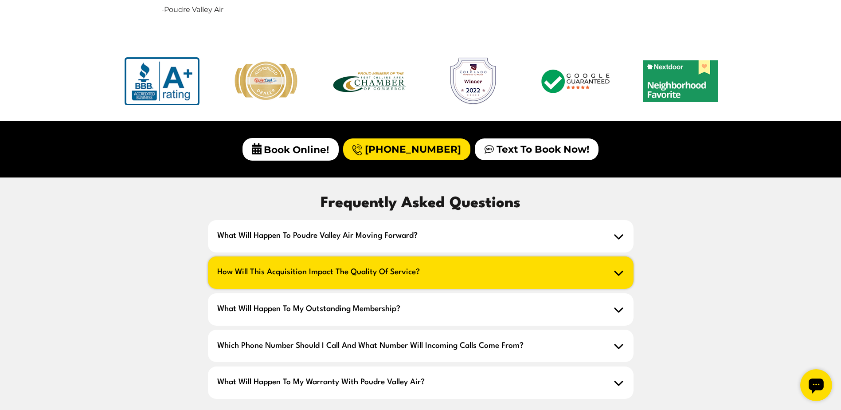 Image resolution: width=841 pixels, height=410 pixels. I want to click on img: Google Guaranteed, so click(577, 81).